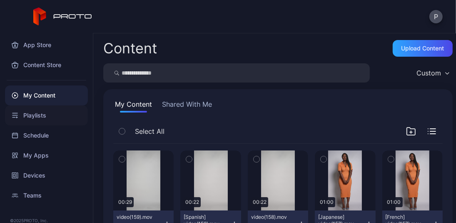 The width and height of the screenshot is (456, 223). What do you see at coordinates (46, 175) in the screenshot?
I see `a: Devices` at bounding box center [46, 175].